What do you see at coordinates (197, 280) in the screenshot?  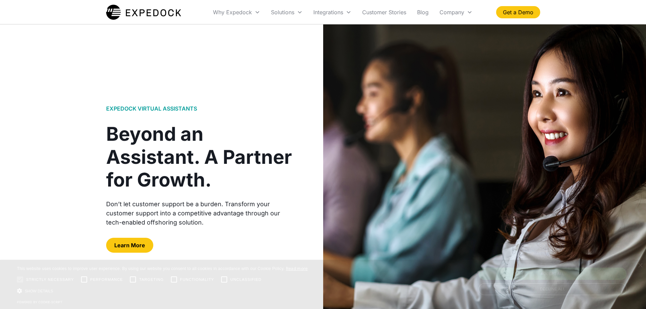 I see `span: Functionality` at bounding box center [197, 280].